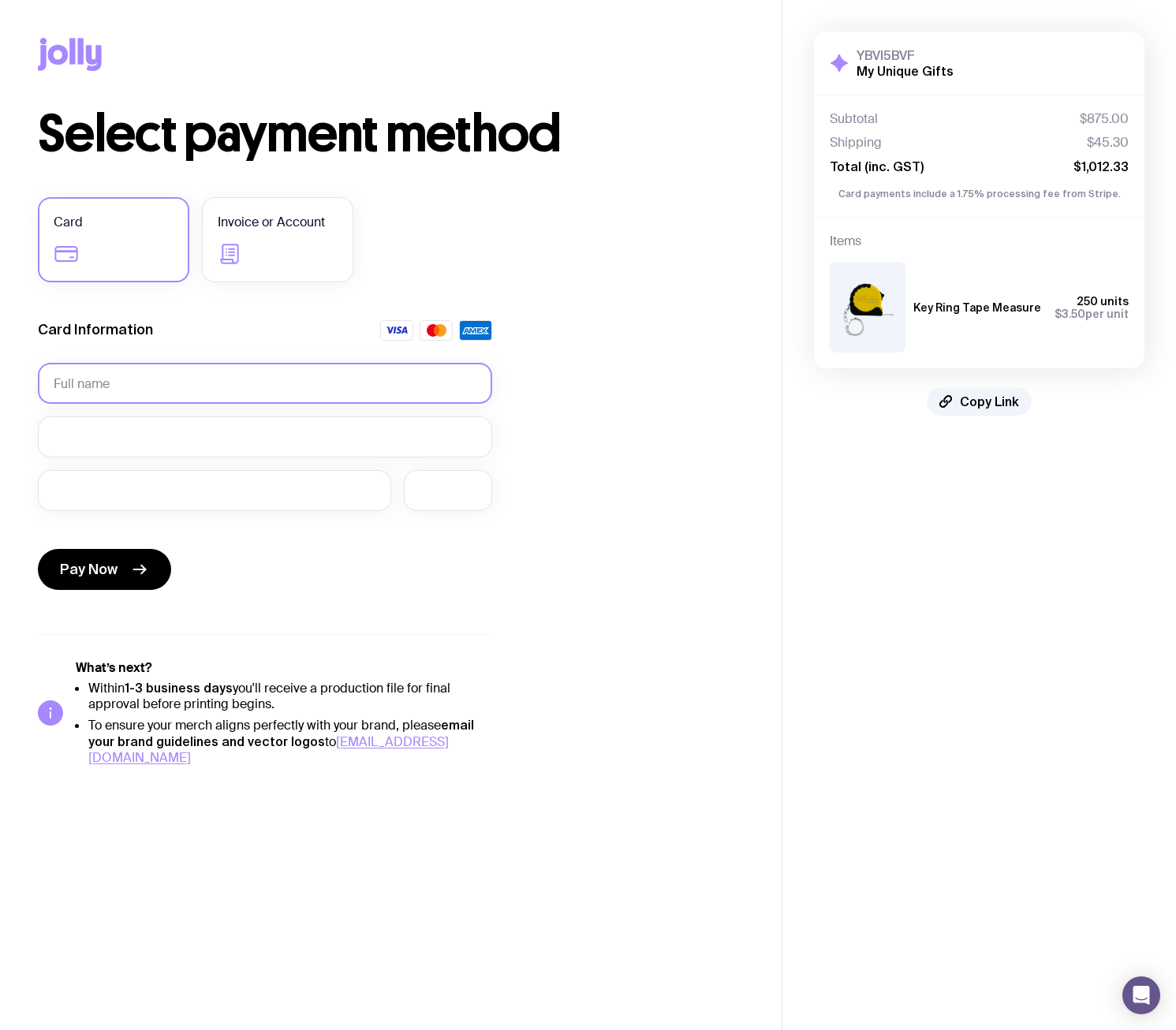 The height and width of the screenshot is (1030, 1176). What do you see at coordinates (1103, 302) in the screenshot?
I see `span: 250 units` at bounding box center [1103, 302].